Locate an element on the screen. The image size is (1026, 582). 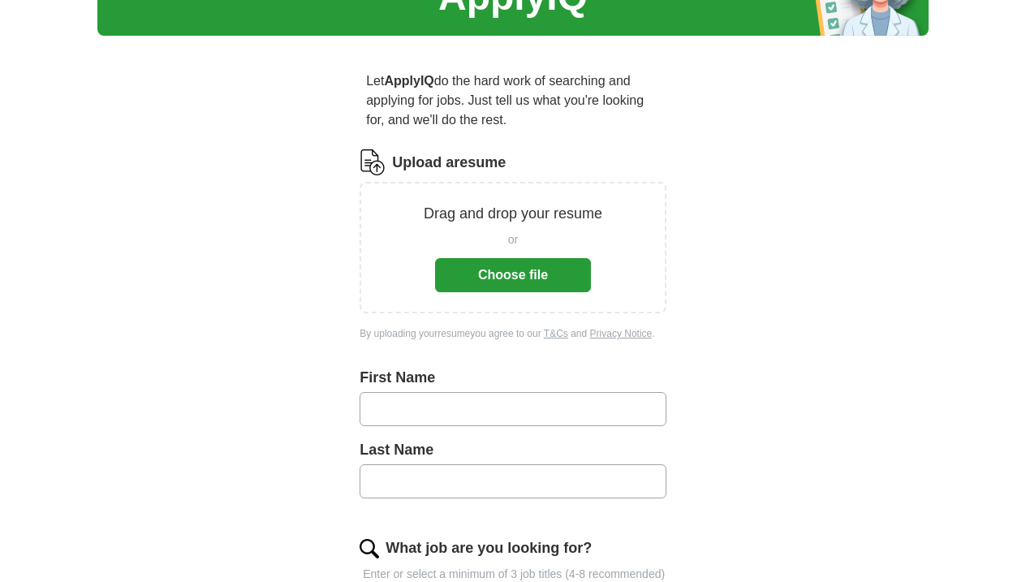
label: First Name is located at coordinates (513, 377).